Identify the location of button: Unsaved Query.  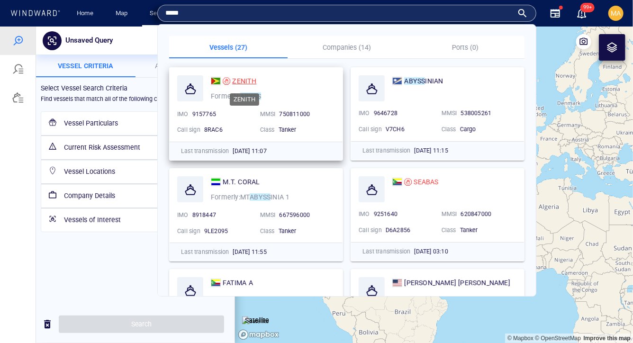
(89, 14).